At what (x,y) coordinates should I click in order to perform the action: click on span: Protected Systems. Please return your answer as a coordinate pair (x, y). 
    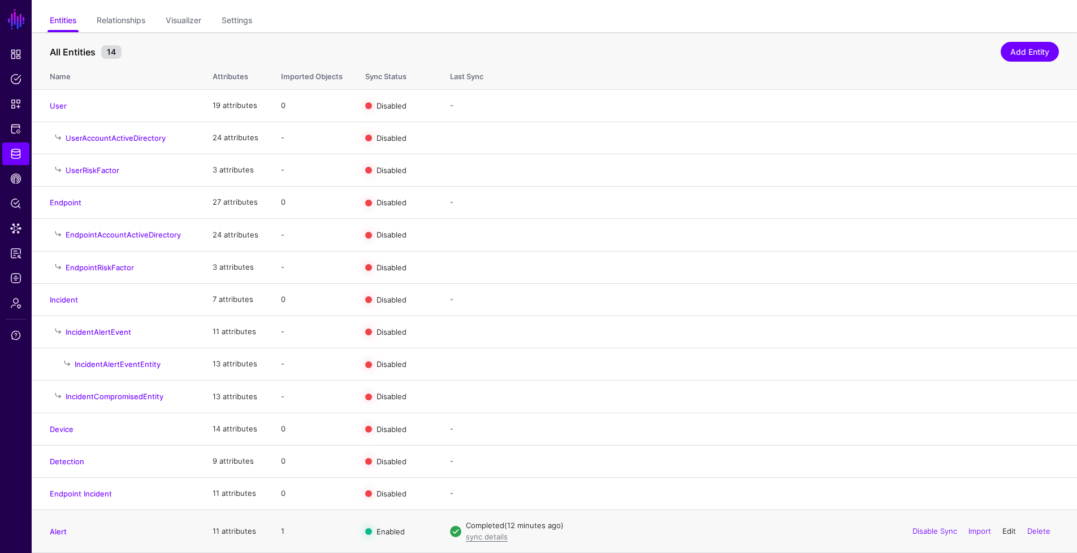
    Looking at the image, I should click on (16, 129).